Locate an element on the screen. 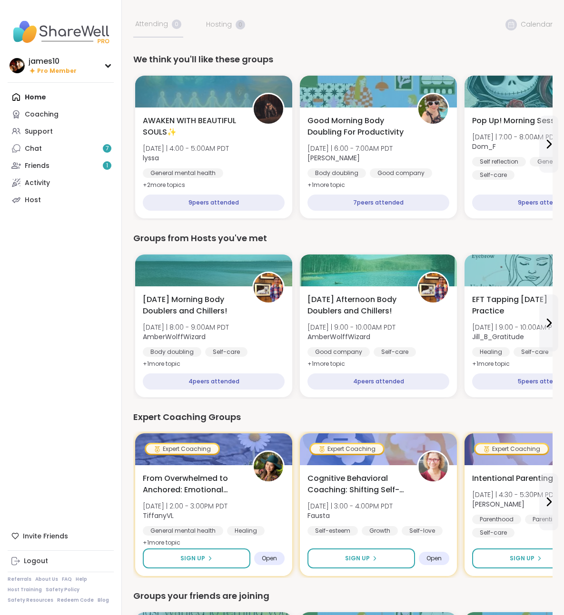 This screenshot has width=564, height=615. div: Parenthood is located at coordinates (496, 520).